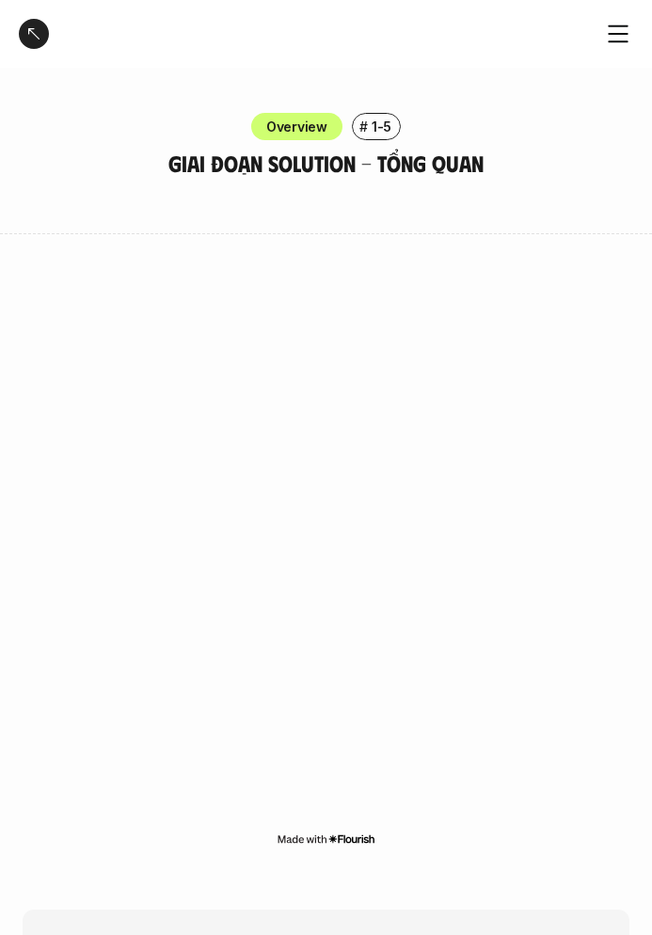 The width and height of the screenshot is (652, 935). I want to click on h4: Giai đoạn Solution - Tổng quan, so click(326, 163).